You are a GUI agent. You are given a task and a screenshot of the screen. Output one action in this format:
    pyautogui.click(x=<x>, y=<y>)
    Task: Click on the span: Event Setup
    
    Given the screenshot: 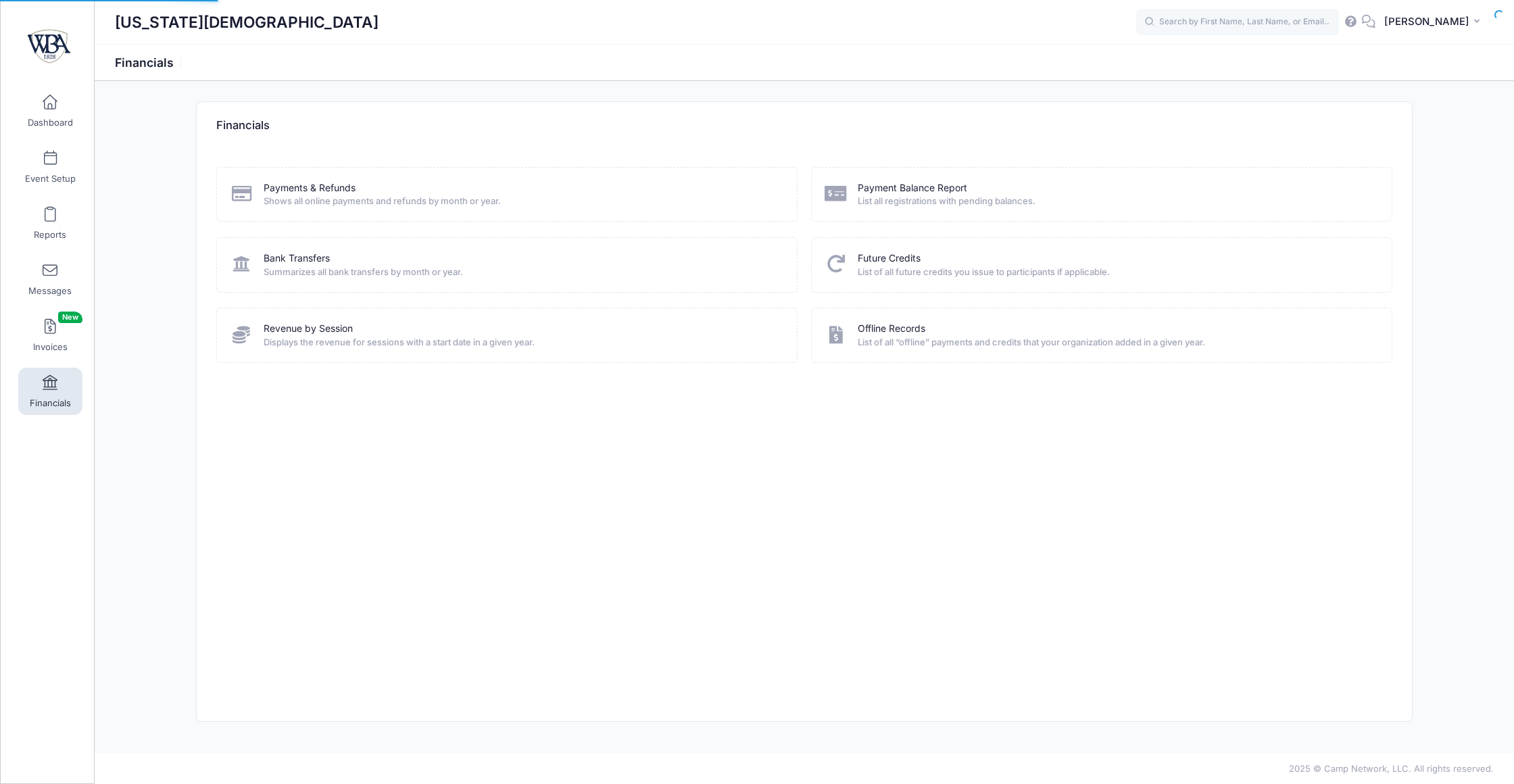 What is the action you would take?
    pyautogui.click(x=50, y=178)
    